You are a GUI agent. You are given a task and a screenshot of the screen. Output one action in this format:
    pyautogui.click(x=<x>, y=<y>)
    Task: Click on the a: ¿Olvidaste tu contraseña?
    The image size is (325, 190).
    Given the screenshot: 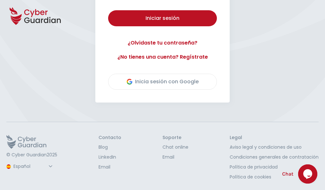 What is the action you would take?
    pyautogui.click(x=163, y=43)
    